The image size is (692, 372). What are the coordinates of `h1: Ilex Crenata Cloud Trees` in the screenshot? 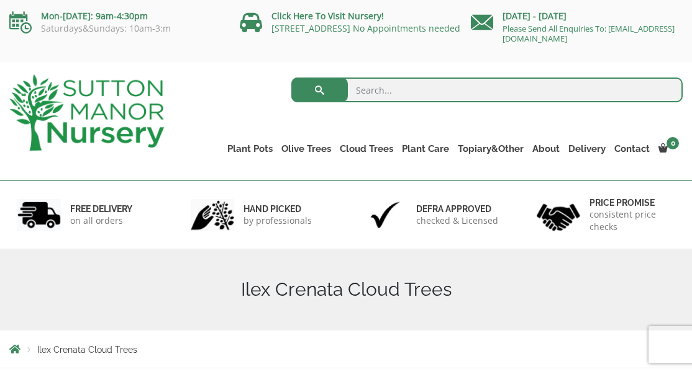 It's located at (346, 290).